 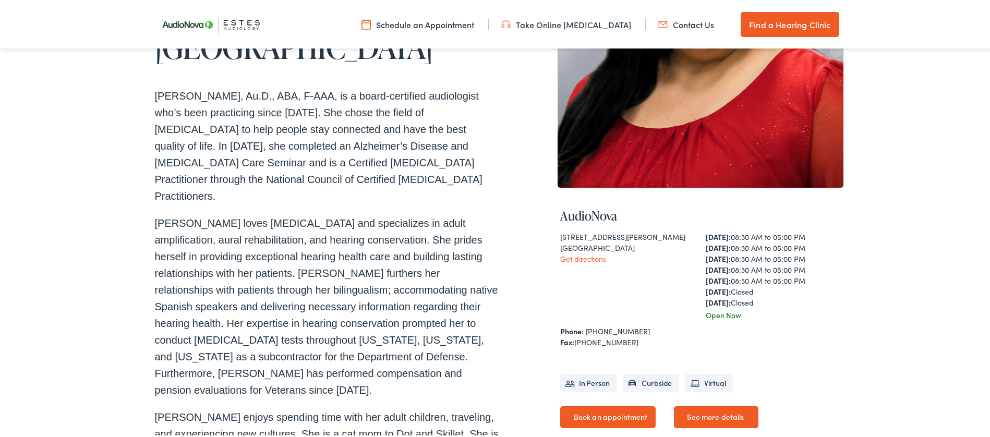 I want to click on a: See more details, so click(x=715, y=416).